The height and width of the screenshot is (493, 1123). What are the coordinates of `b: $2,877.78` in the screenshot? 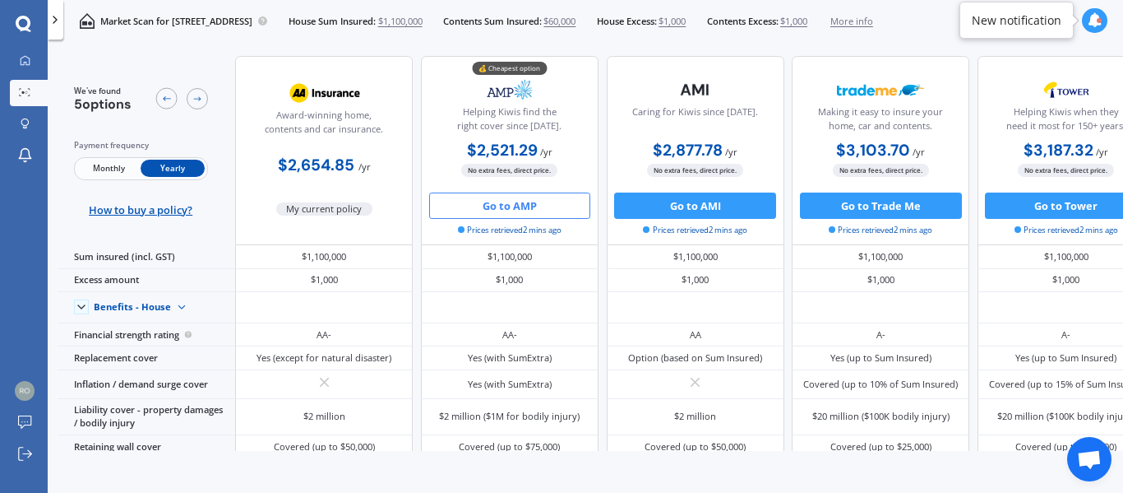 It's located at (687, 150).